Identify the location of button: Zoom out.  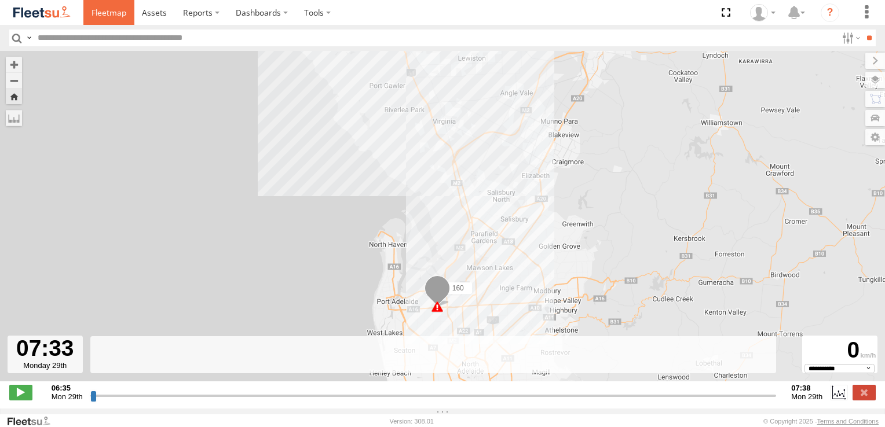
(14, 80).